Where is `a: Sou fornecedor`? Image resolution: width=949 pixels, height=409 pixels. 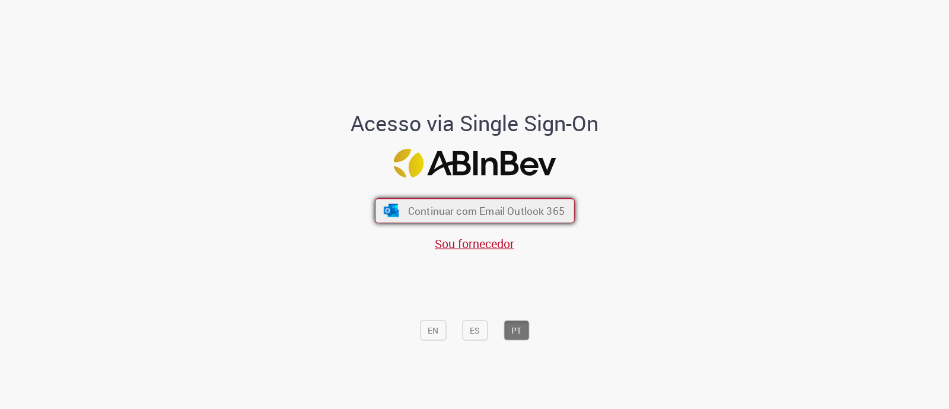
a: Sou fornecedor is located at coordinates (475, 243).